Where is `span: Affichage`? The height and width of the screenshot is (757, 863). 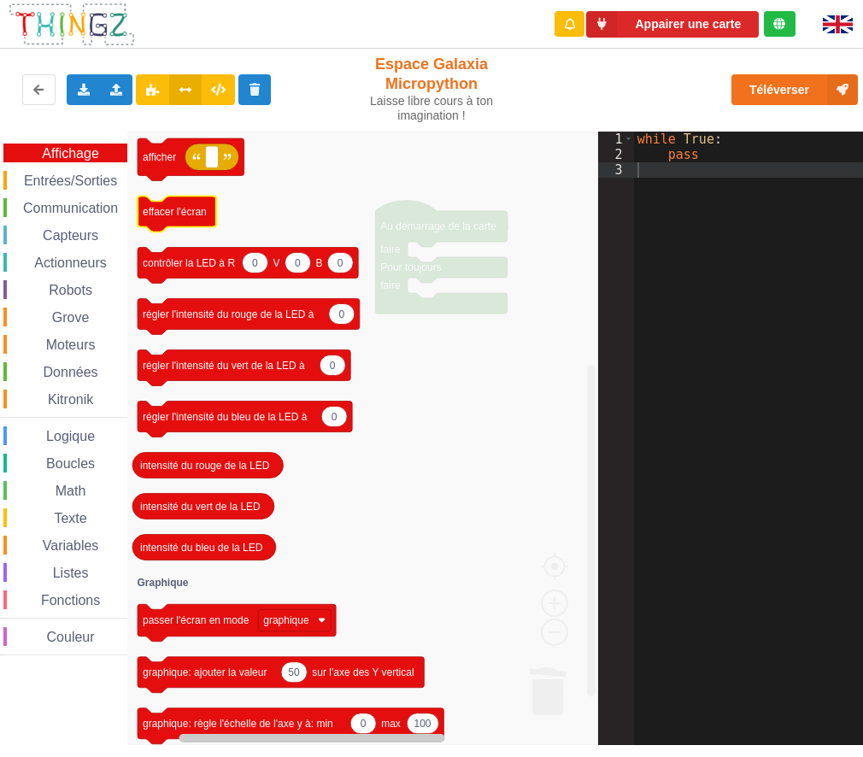
span: Affichage is located at coordinates (70, 153).